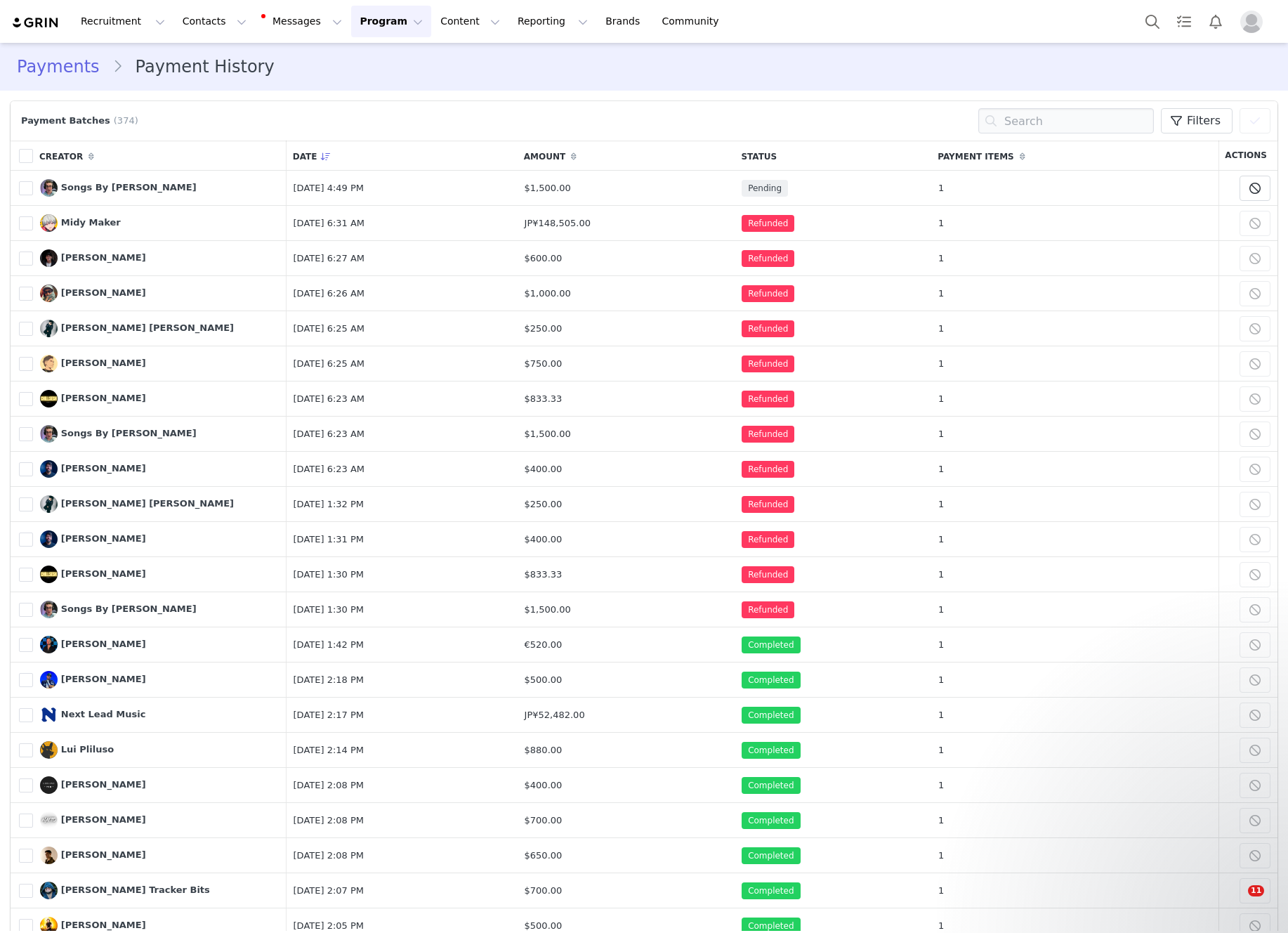 Image resolution: width=1288 pixels, height=933 pixels. What do you see at coordinates (36, 23) in the screenshot?
I see `a: grin logo` at bounding box center [36, 23].